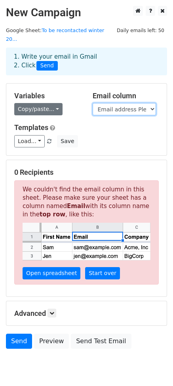  What do you see at coordinates (86, 313) in the screenshot?
I see `h5: Advanced` at bounding box center [86, 313].